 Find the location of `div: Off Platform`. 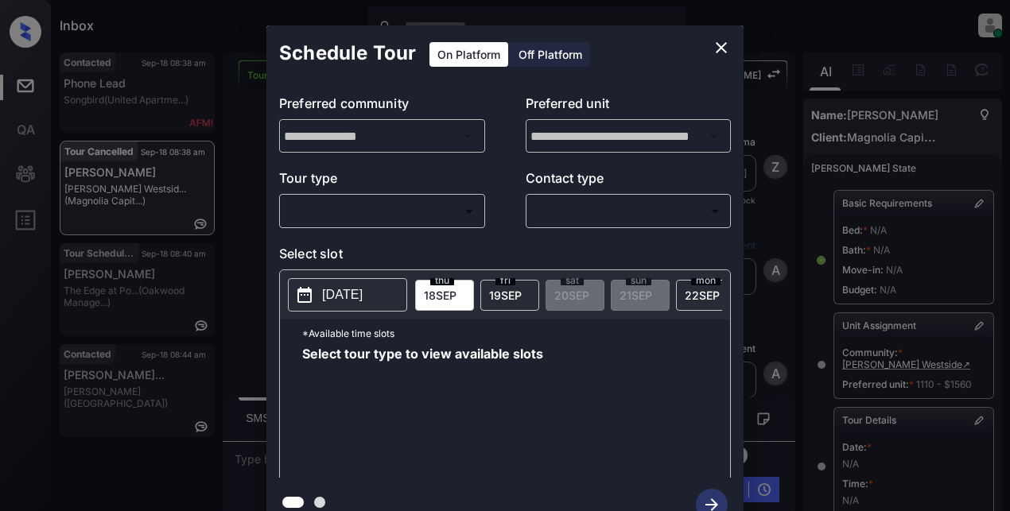

div: Off Platform is located at coordinates (550, 54).